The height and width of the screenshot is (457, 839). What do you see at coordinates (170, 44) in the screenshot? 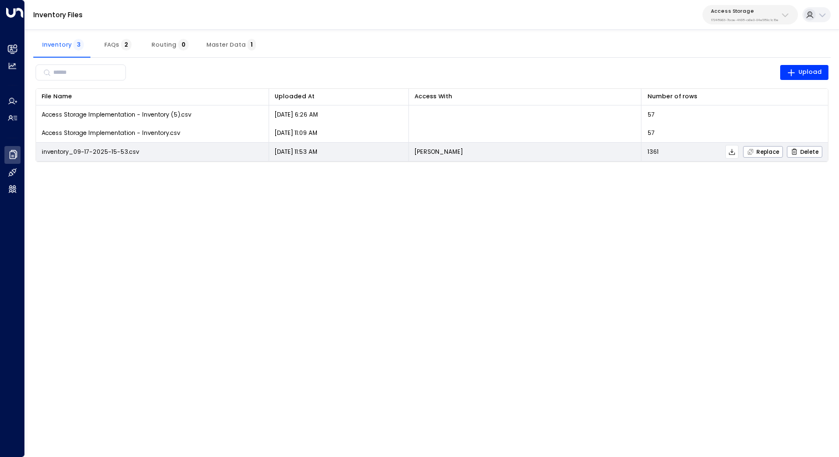
I see `span: Routing` at bounding box center [170, 44].